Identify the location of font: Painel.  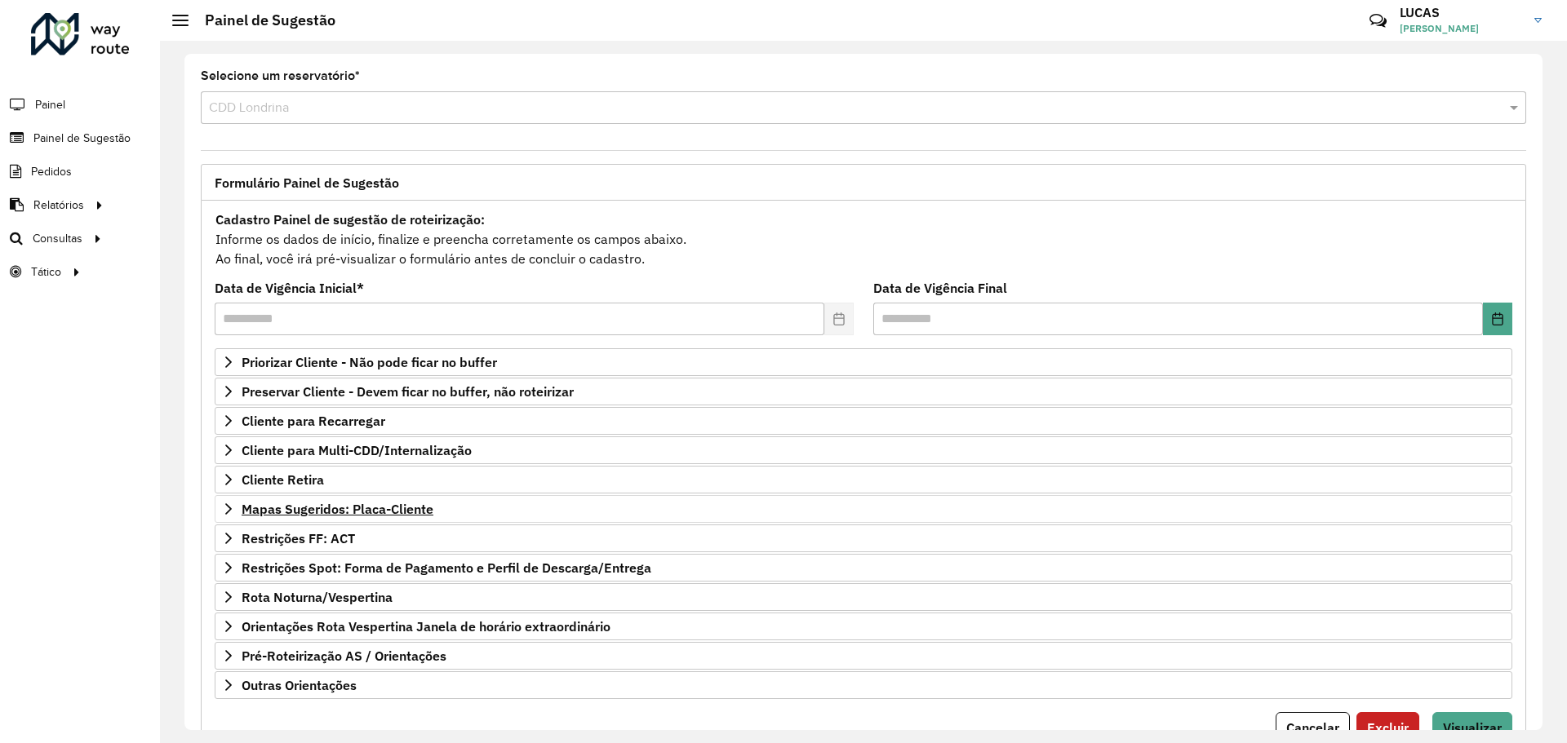
(50, 104).